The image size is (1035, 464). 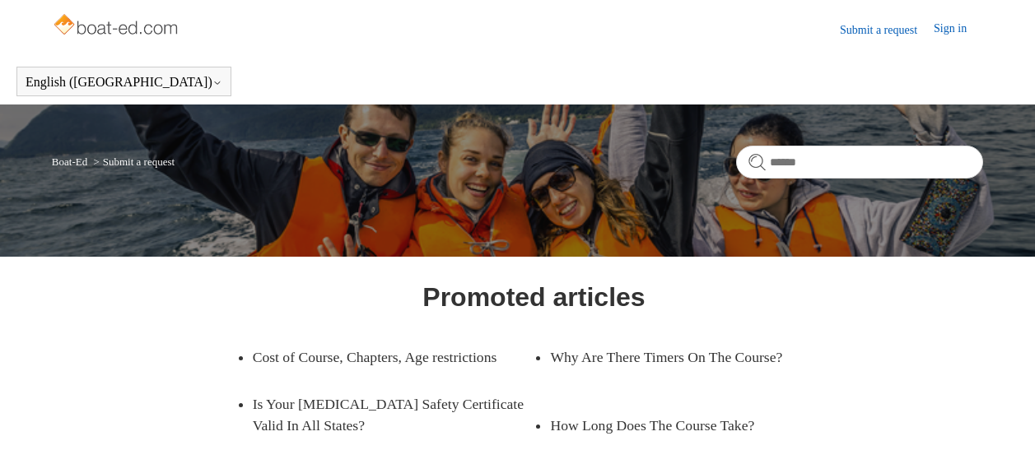 I want to click on li: Submit a request, so click(x=132, y=161).